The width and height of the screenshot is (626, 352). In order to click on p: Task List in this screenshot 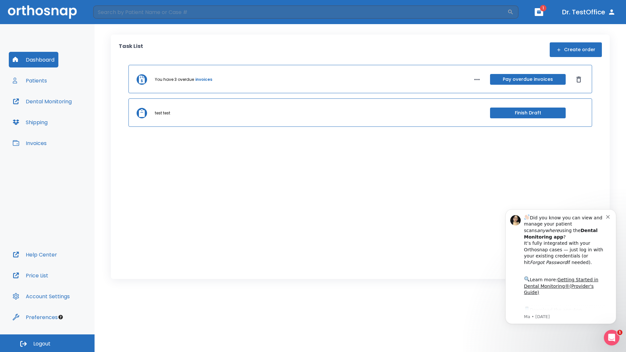, I will do `click(131, 50)`.